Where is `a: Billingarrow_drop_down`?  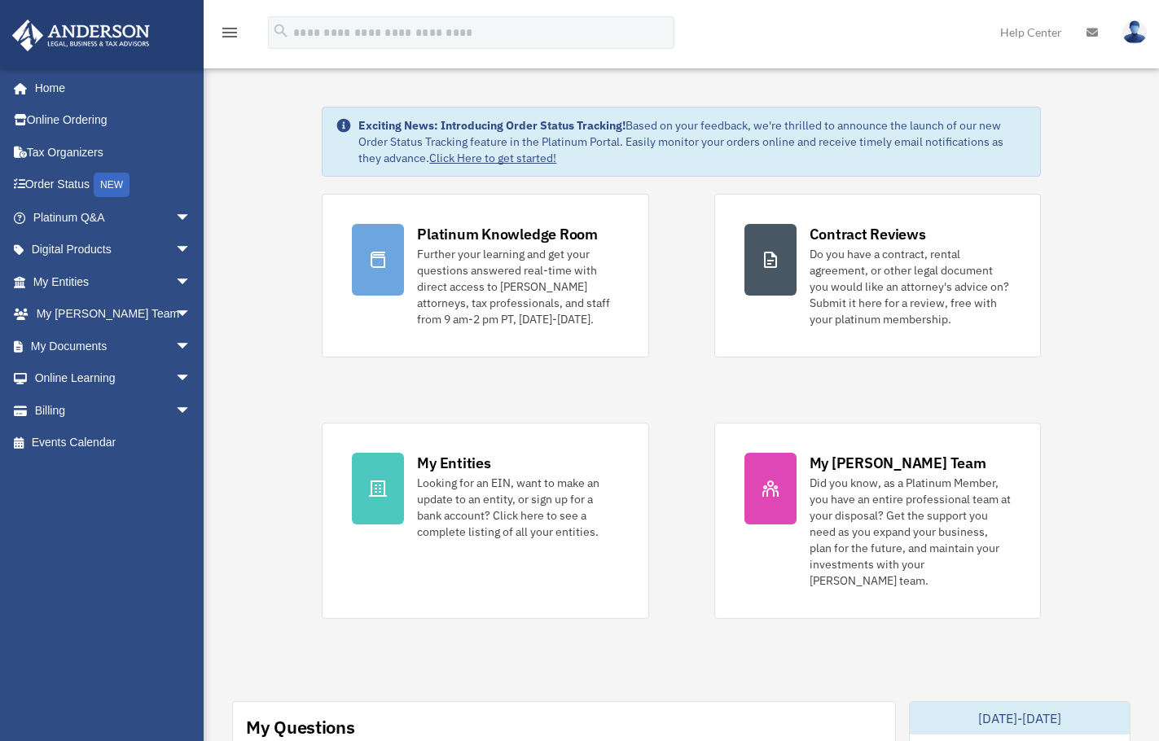
a: Billingarrow_drop_down is located at coordinates (113, 410).